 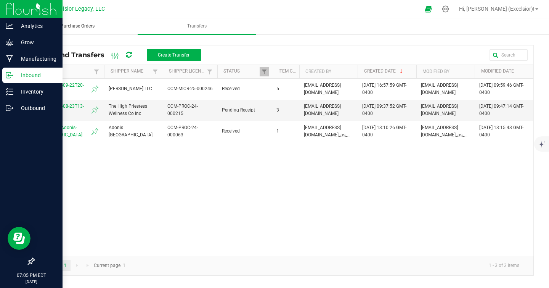 I want to click on span: The High Priestess Wellness Co Inc, so click(x=128, y=109).